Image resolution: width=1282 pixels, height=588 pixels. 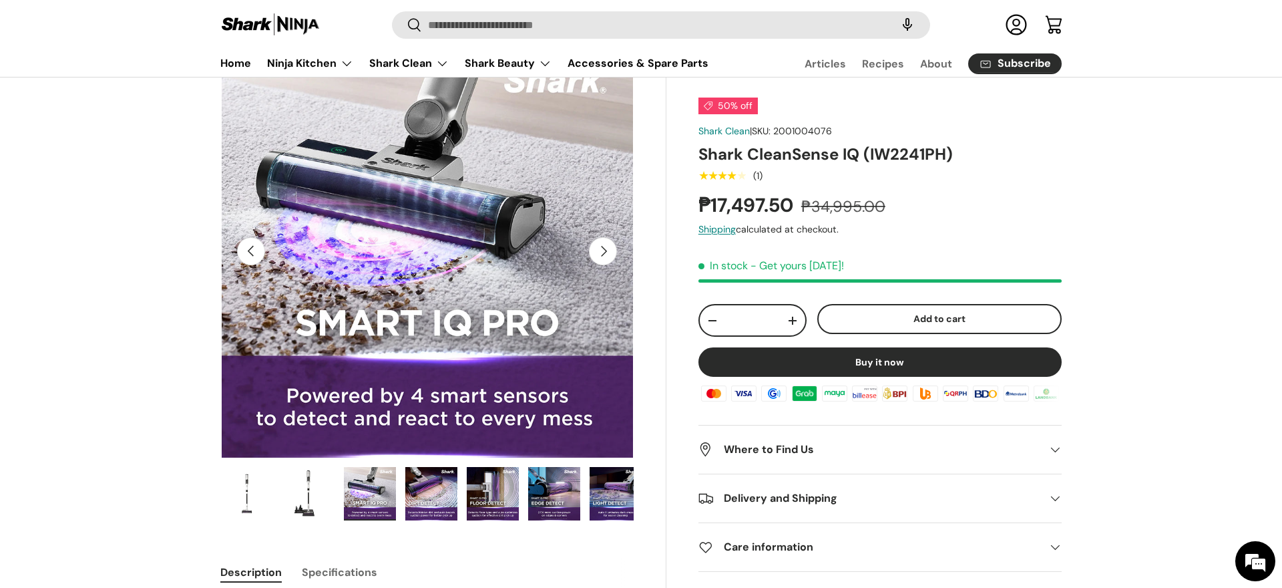 I want to click on img: ubp, so click(x=925, y=393).